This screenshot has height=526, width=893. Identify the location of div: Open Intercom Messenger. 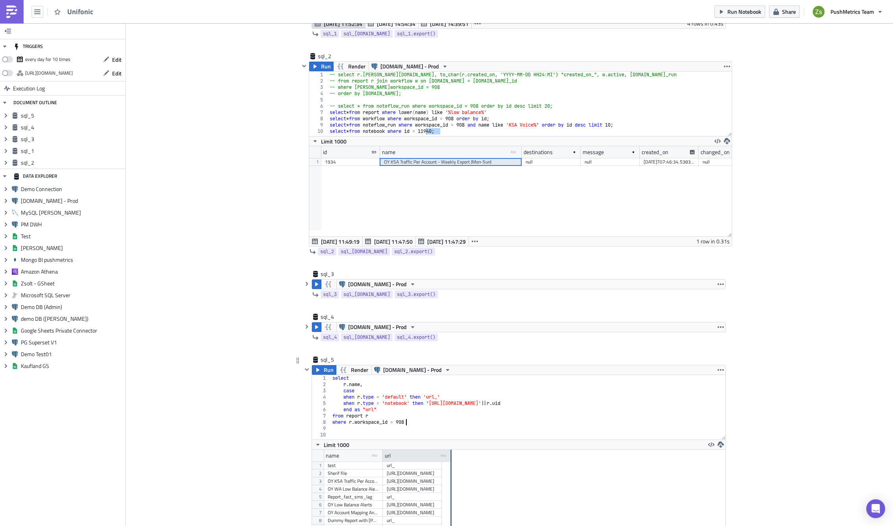
(875, 509).